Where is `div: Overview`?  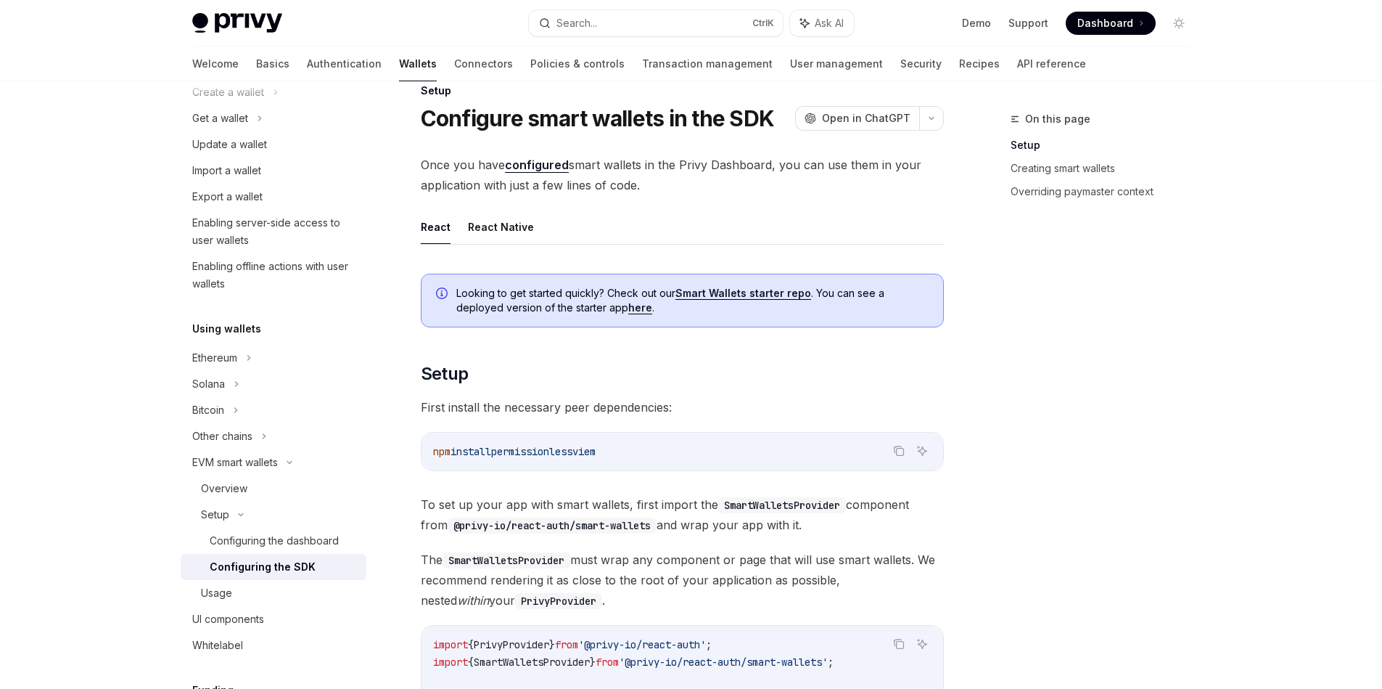
div: Overview is located at coordinates (224, 488).